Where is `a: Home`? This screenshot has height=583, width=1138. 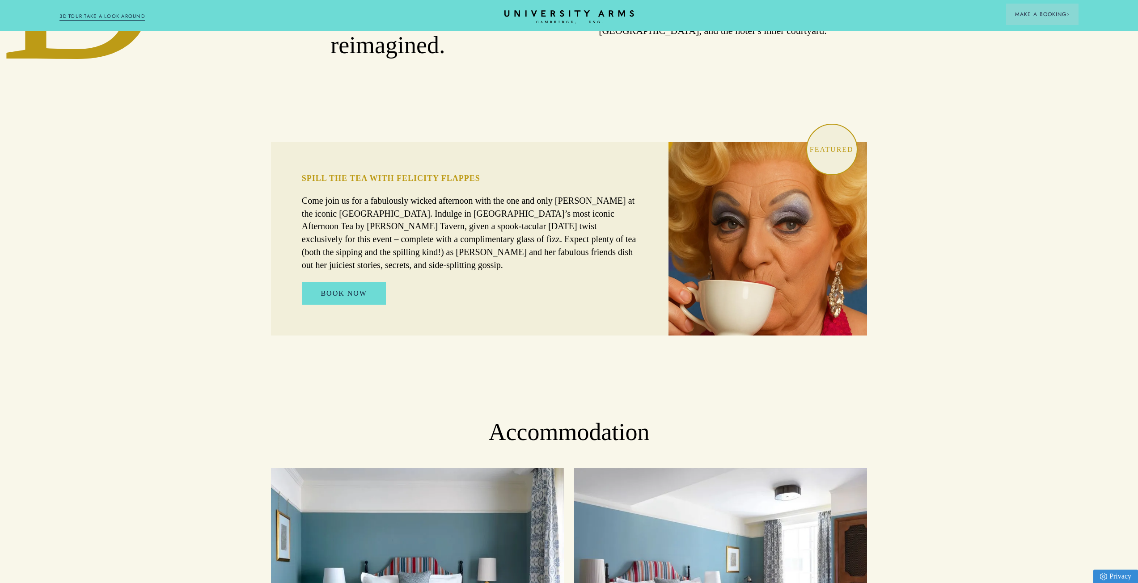 a: Home is located at coordinates (569, 17).